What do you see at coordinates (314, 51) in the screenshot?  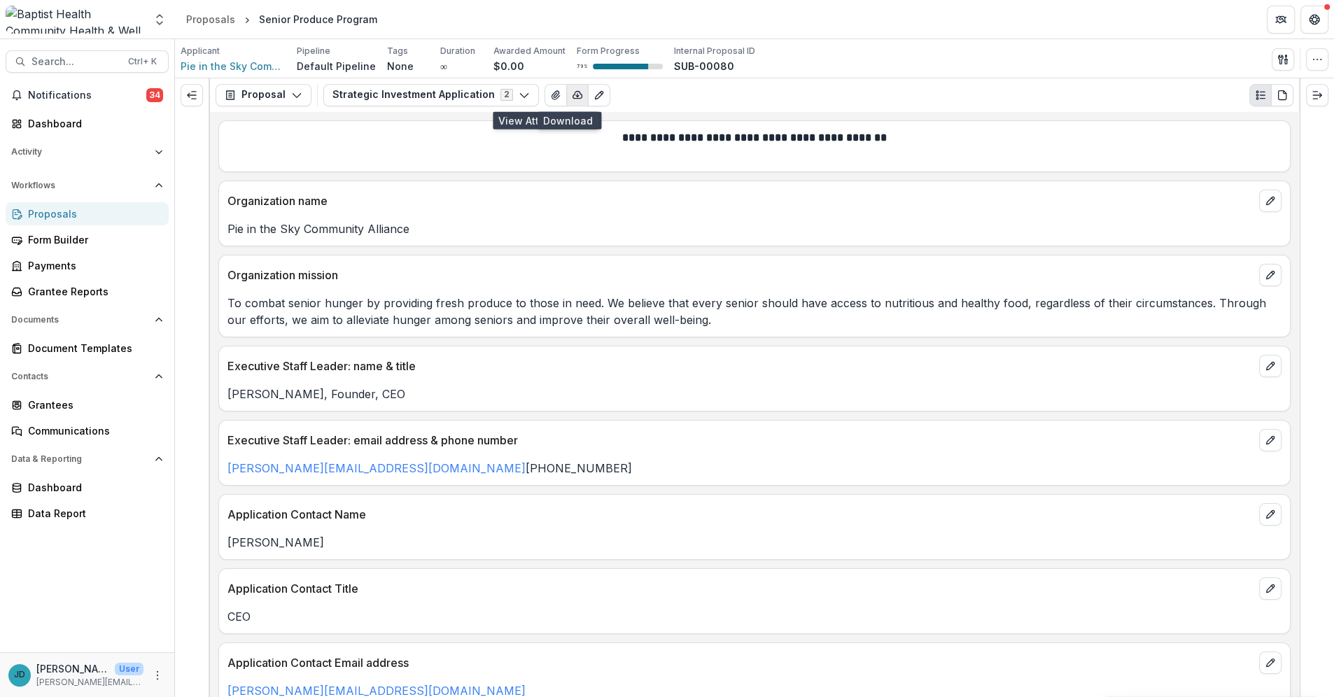 I see `p: Pipeline` at bounding box center [314, 51].